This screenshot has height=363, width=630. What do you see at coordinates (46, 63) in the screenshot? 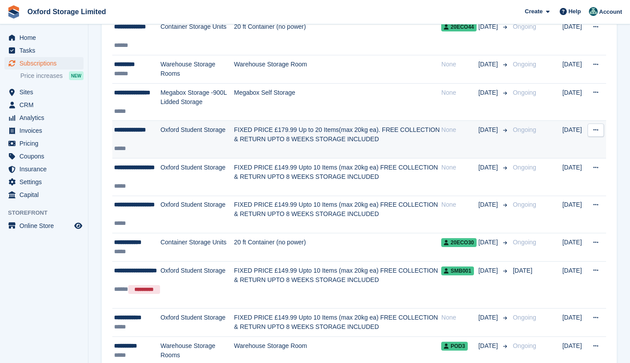
I see `span: Subscriptions` at bounding box center [46, 63].